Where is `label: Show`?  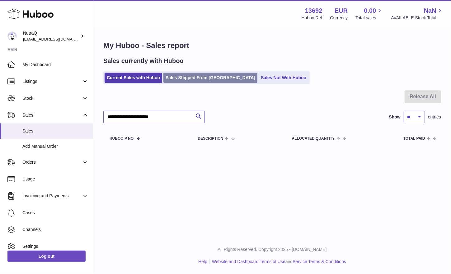
label: Show is located at coordinates (395, 117).